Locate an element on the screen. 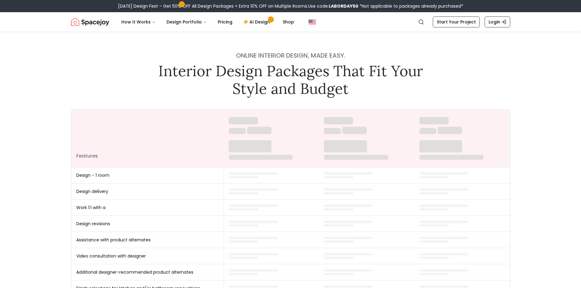 This screenshot has width=581, height=288. td: Assistance with product alternates is located at coordinates (148, 240).